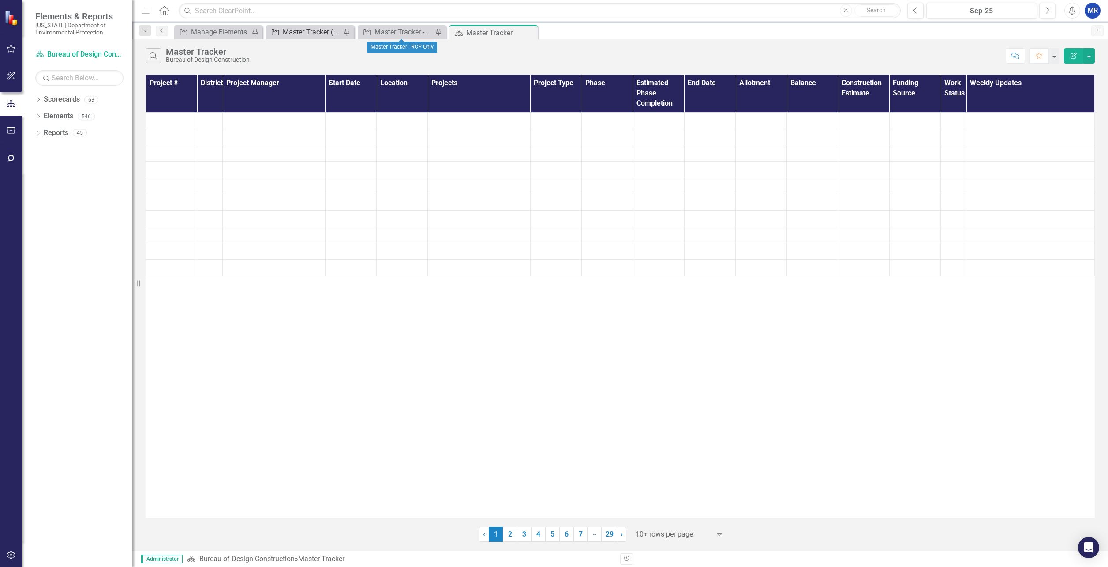 Image resolution: width=1108 pixels, height=567 pixels. Describe the element at coordinates (58, 116) in the screenshot. I see `a: Elements` at that location.